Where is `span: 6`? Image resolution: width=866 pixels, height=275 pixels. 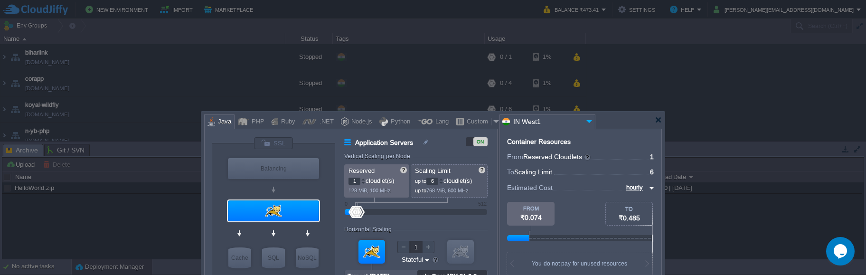 span: 6 is located at coordinates (652, 172).